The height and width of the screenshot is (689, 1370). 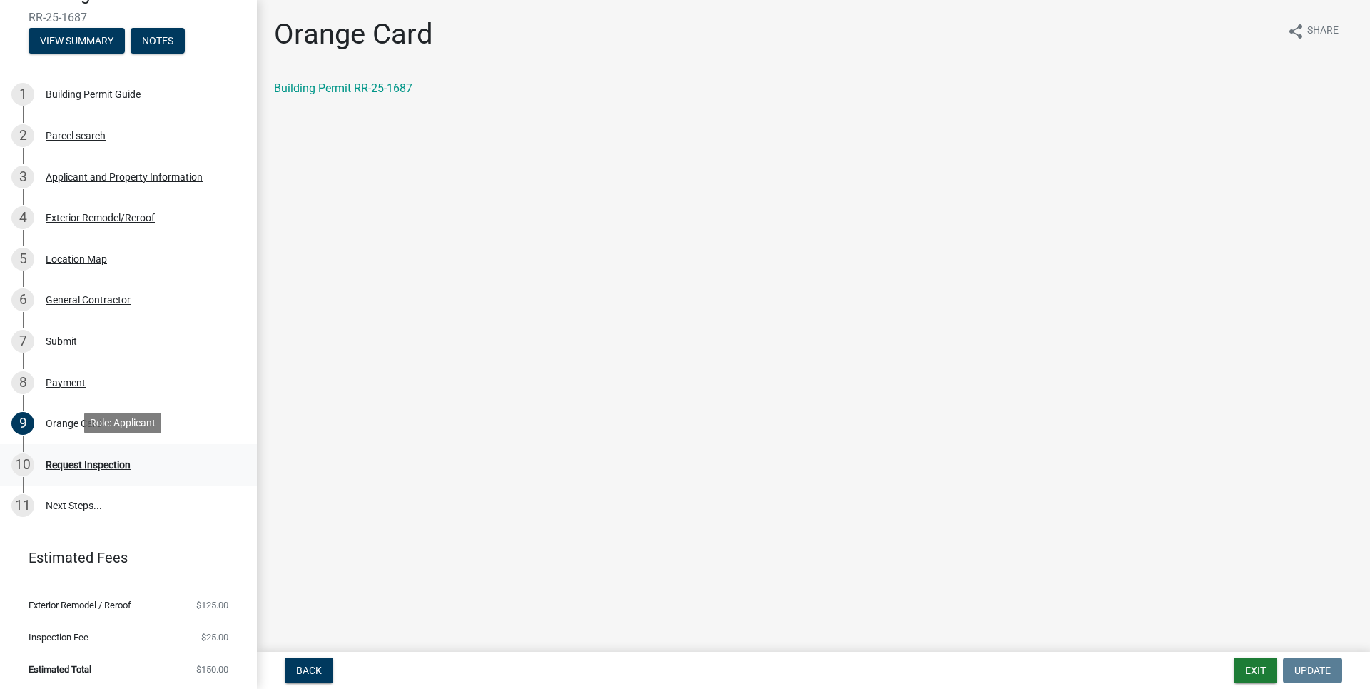 I want to click on div: Building Permit Guide, so click(x=93, y=94).